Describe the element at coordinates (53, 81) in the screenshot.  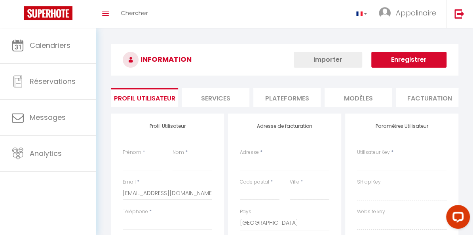
I see `span: Réservations` at that location.